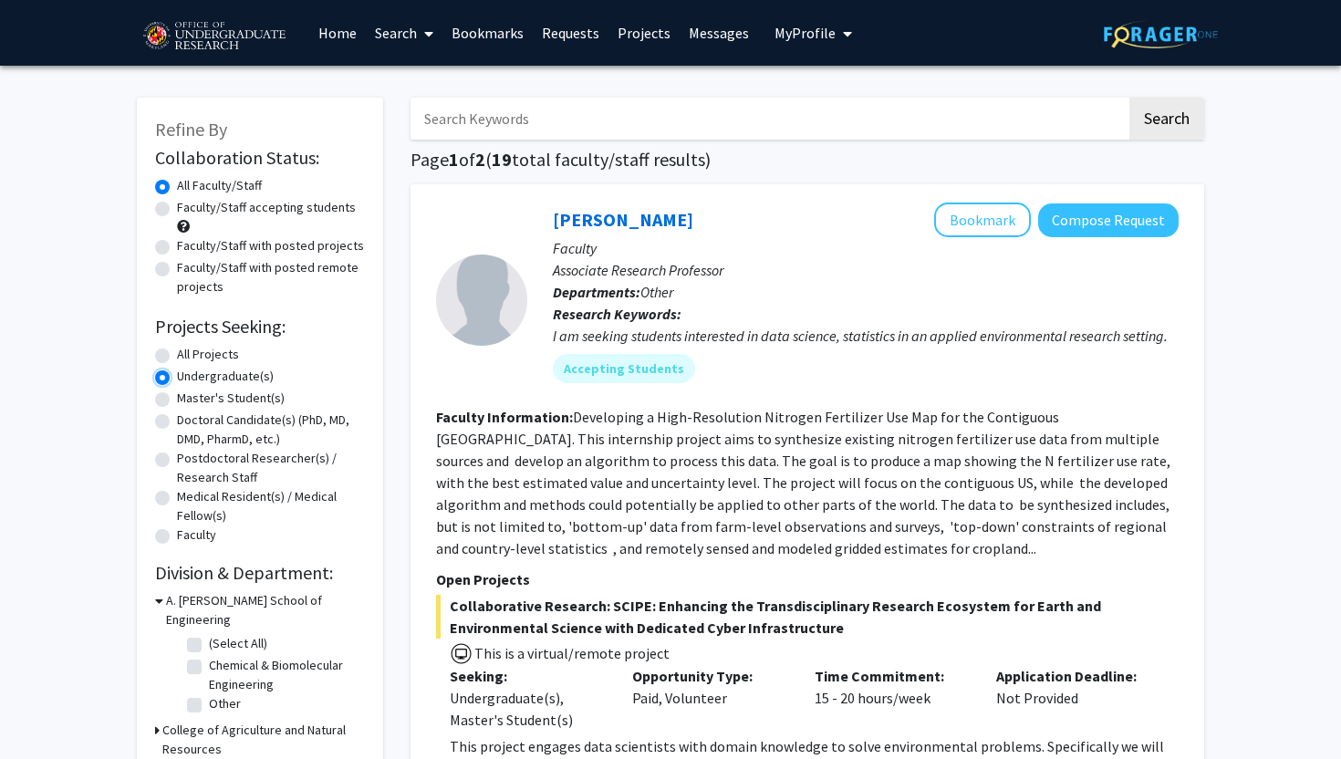 The width and height of the screenshot is (1341, 759). What do you see at coordinates (1108, 220) in the screenshot?
I see `button: Compose Request to Dong Liang` at bounding box center [1108, 220].